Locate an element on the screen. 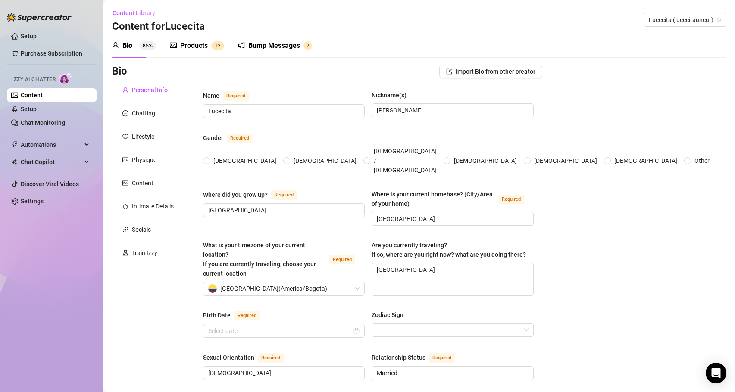 The width and height of the screenshot is (735, 392). span: Are you currently traveling? If so, where are you right now? what are you doing there? is located at coordinates (449, 250).